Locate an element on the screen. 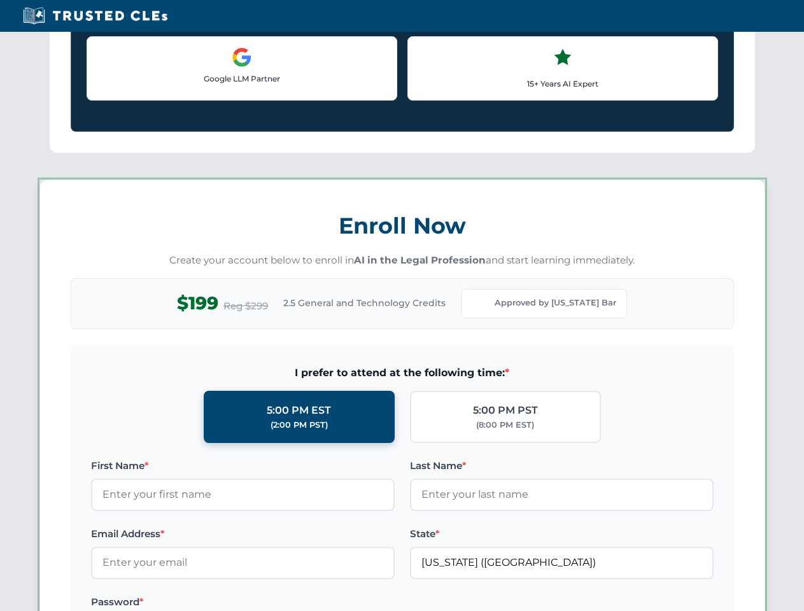  img: Google is located at coordinates (242, 57).